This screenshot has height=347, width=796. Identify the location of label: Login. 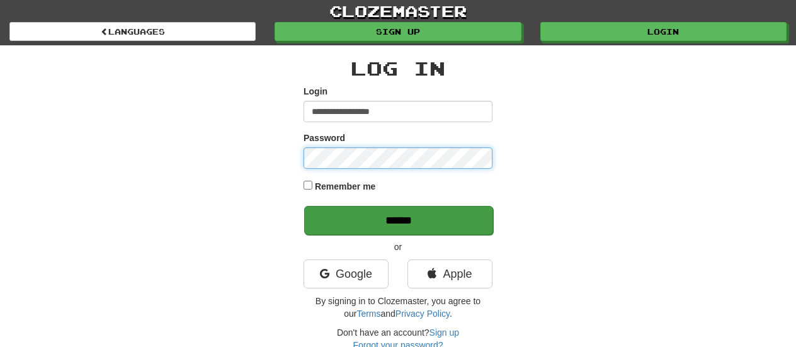
(315, 91).